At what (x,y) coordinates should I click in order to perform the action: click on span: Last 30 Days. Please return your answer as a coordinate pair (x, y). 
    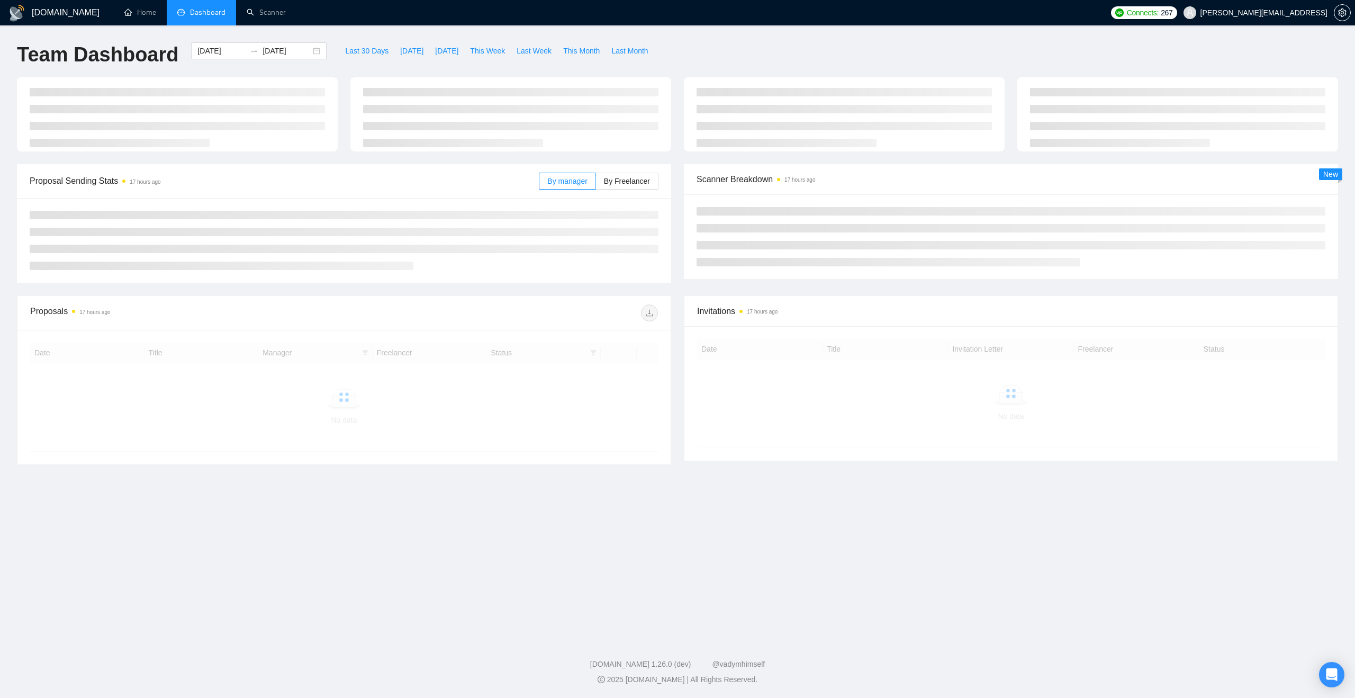
    Looking at the image, I should click on (367, 51).